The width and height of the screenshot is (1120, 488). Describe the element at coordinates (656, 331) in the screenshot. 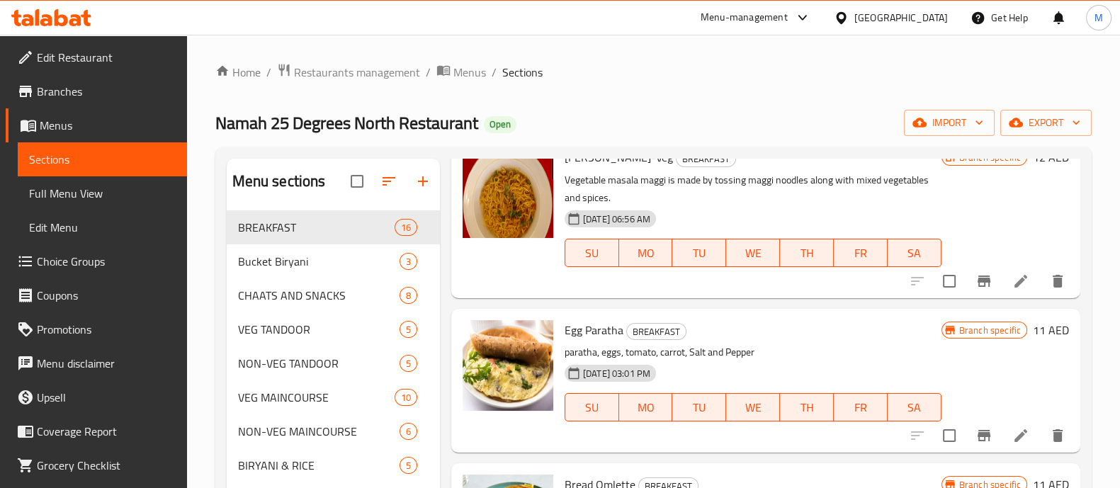

I see `span: BREAKFAST` at that location.